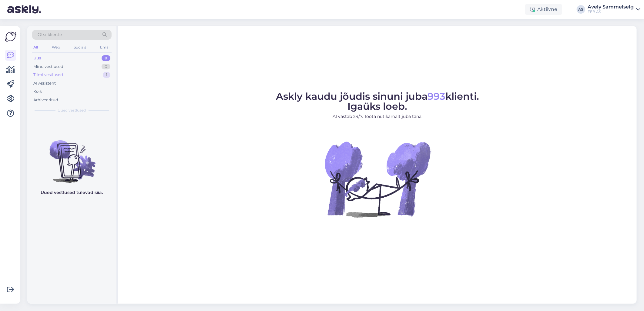 This screenshot has width=644, height=311. I want to click on div: Kõik, so click(38, 92).